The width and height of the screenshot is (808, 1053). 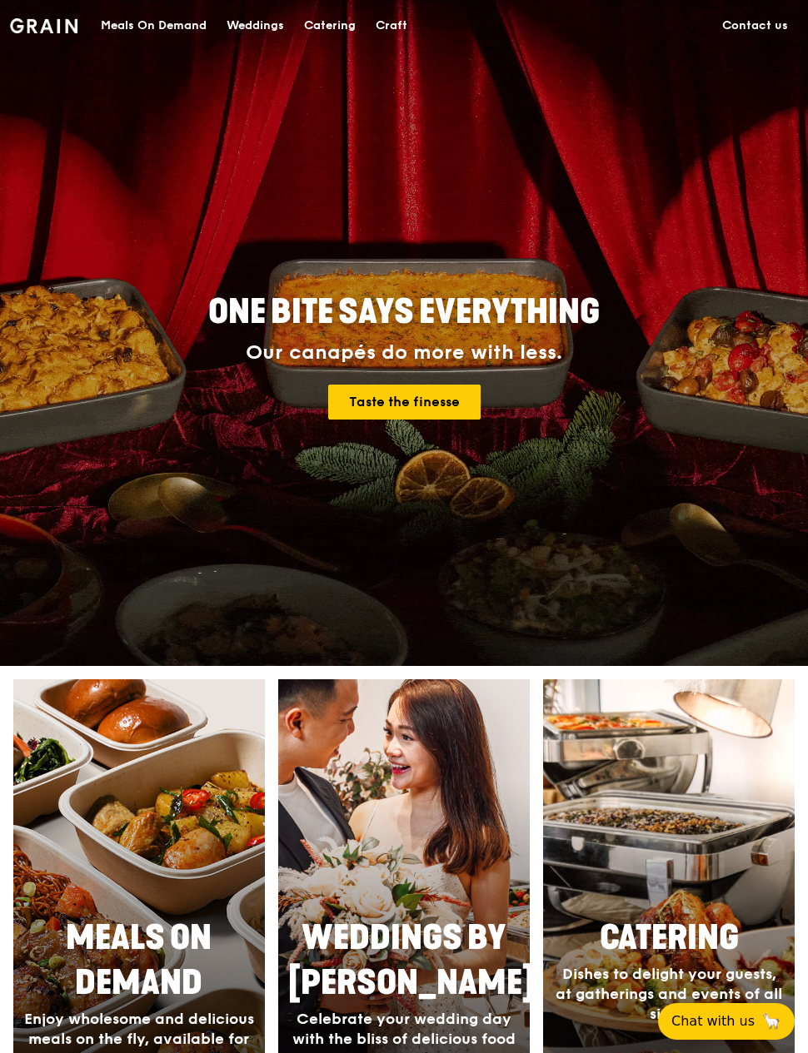 I want to click on div: Our canapés do more with less., so click(x=404, y=353).